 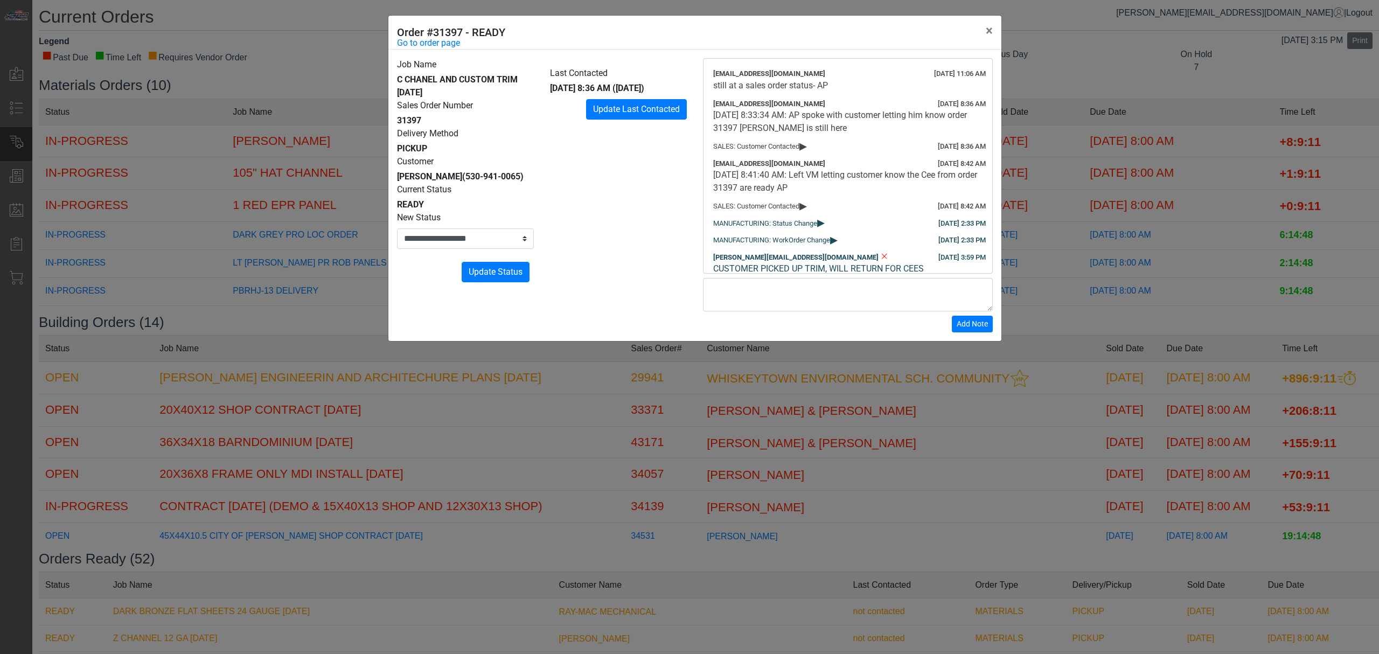 I want to click on div: MANUFACTURING: Status Change, so click(x=848, y=223).